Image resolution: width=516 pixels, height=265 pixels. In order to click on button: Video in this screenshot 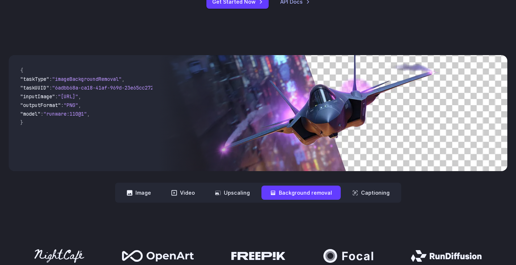, I will do `click(183, 192)`.